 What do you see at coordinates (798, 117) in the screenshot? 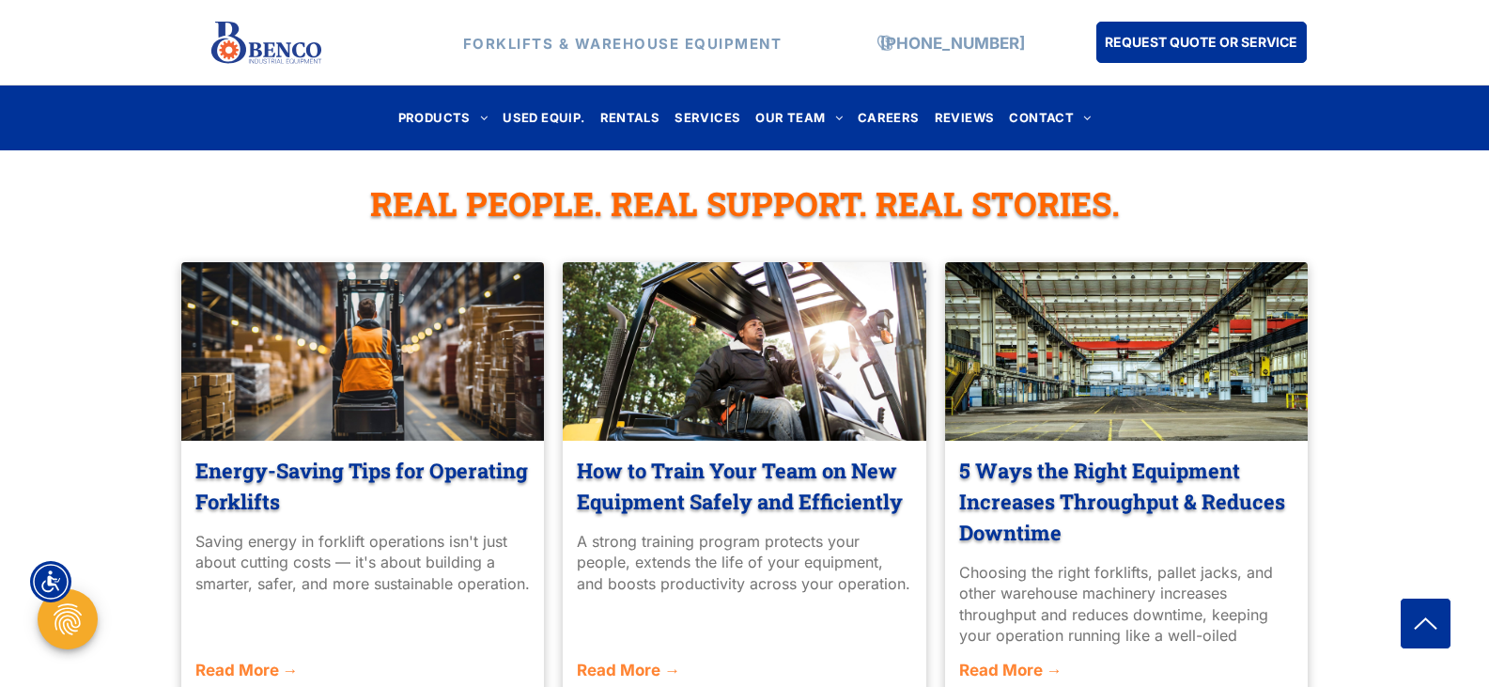
I see `a: OUR TEAM` at bounding box center [798, 117].